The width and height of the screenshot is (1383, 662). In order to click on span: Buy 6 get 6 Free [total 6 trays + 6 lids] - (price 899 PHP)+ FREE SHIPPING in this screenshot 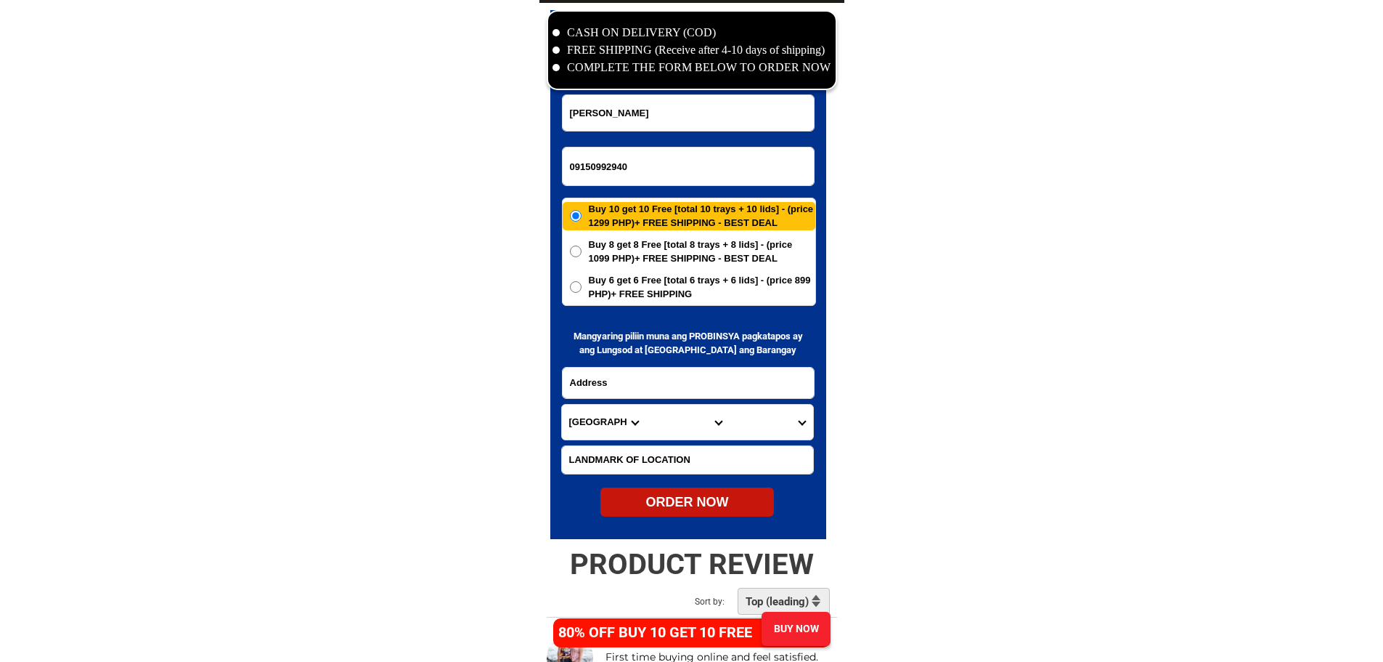, I will do `click(702, 287)`.